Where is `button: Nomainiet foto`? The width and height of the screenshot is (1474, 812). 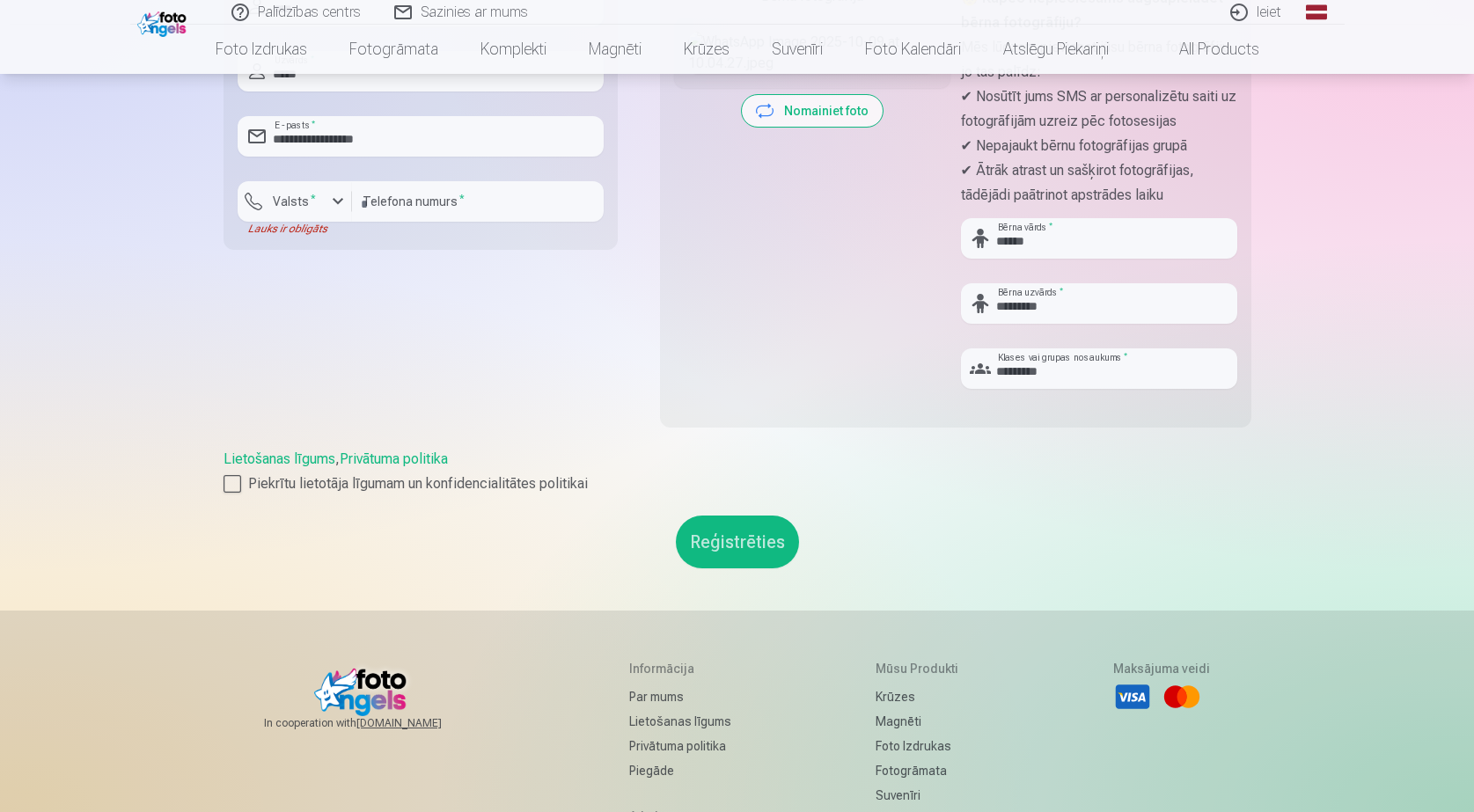 button: Nomainiet foto is located at coordinates (812, 111).